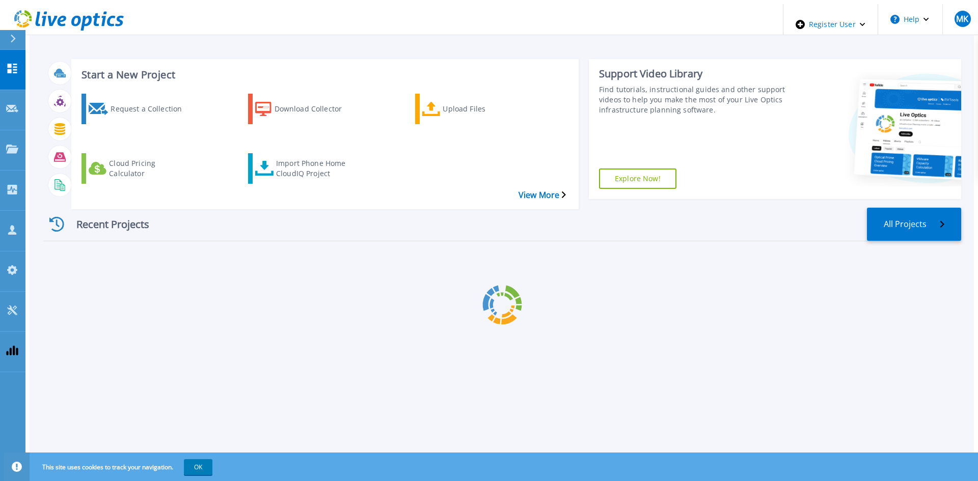 The width and height of the screenshot is (978, 481). I want to click on button: OK, so click(198, 467).